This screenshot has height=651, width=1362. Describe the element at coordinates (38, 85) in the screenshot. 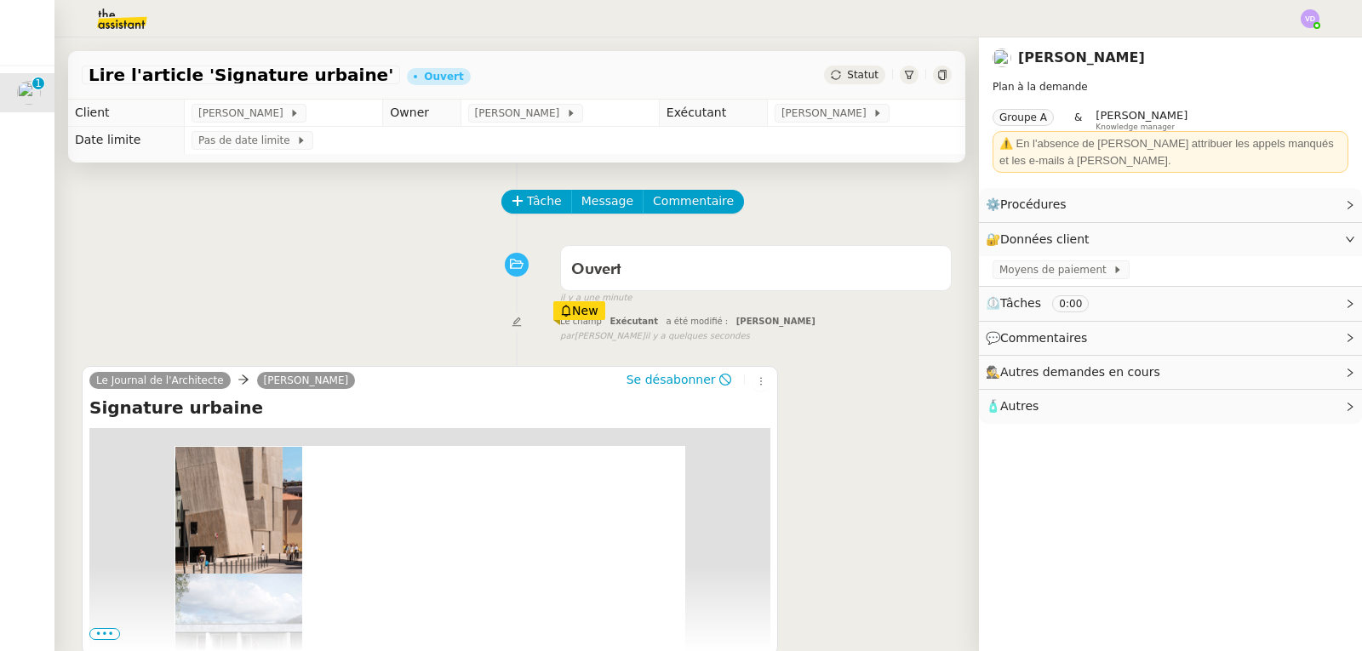

I see `p: 1` at that location.